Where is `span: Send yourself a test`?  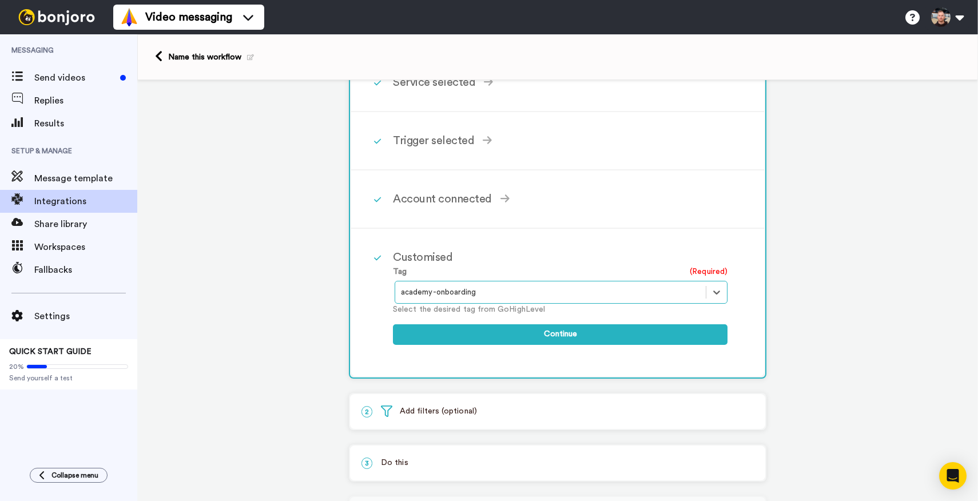 span: Send yourself a test is located at coordinates (69, 378).